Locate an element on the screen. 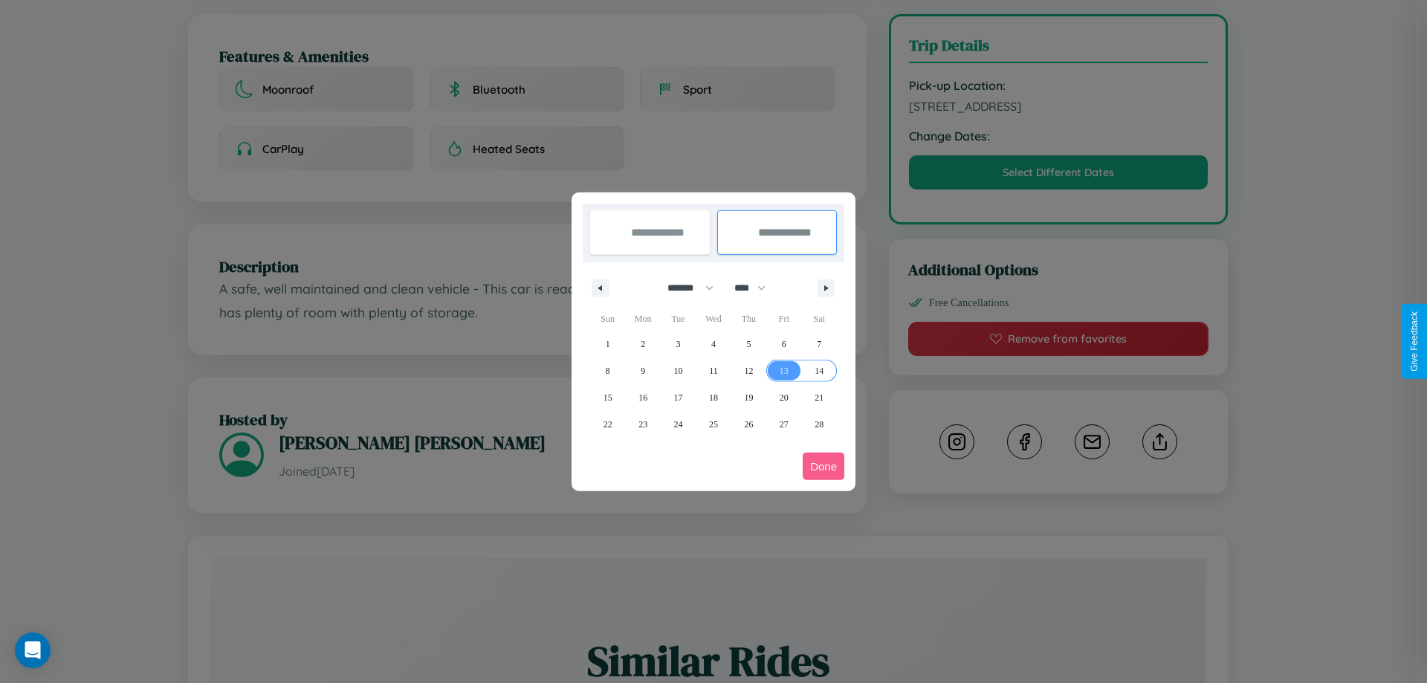  button: 24 is located at coordinates (678, 424).